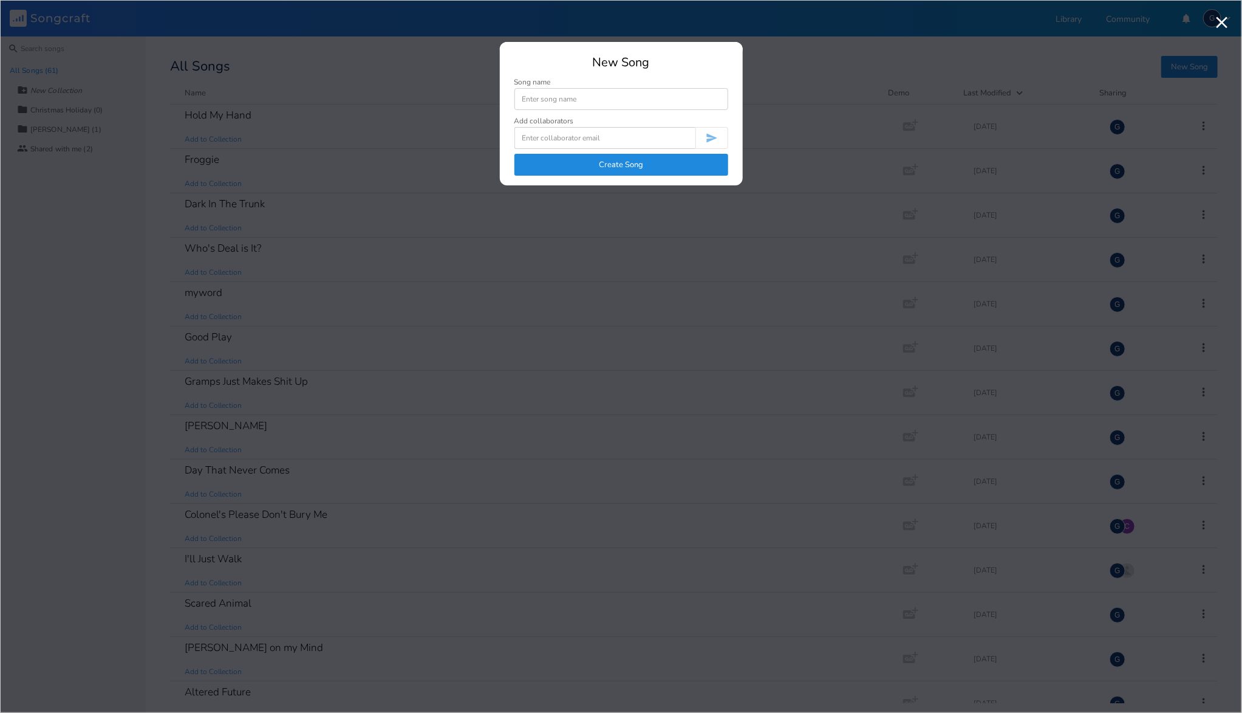  Describe the element at coordinates (712, 138) in the screenshot. I see `button: Invite` at that location.